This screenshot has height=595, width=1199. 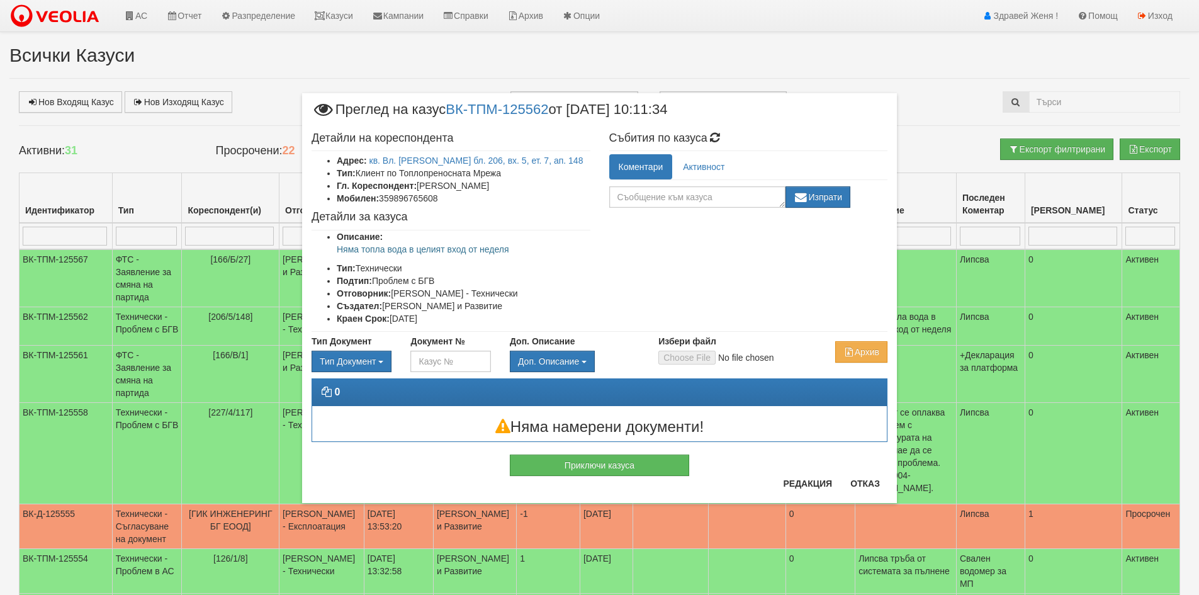 I want to click on b: Създател:, so click(x=359, y=306).